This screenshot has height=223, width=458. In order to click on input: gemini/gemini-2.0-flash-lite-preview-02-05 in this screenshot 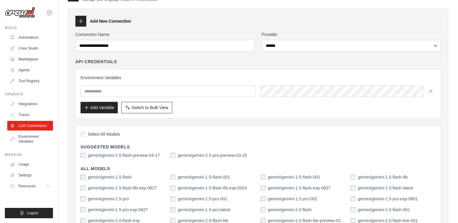, I will do `click(263, 221)`.